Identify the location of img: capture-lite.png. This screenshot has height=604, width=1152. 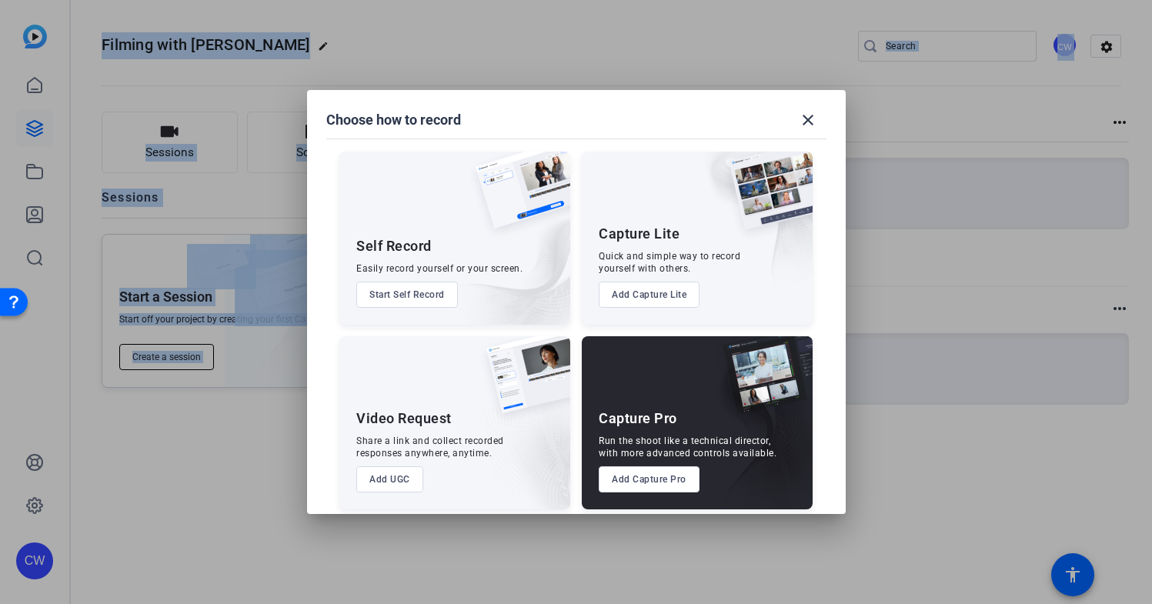
(765, 199).